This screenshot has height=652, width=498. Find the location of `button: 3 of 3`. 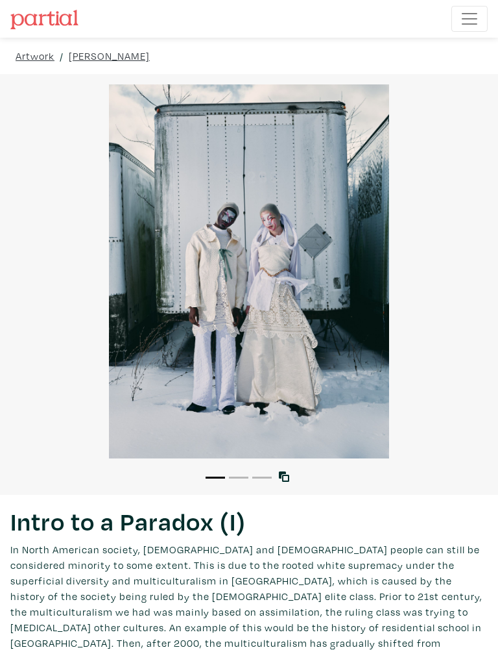

button: 3 of 3 is located at coordinates (262, 477).